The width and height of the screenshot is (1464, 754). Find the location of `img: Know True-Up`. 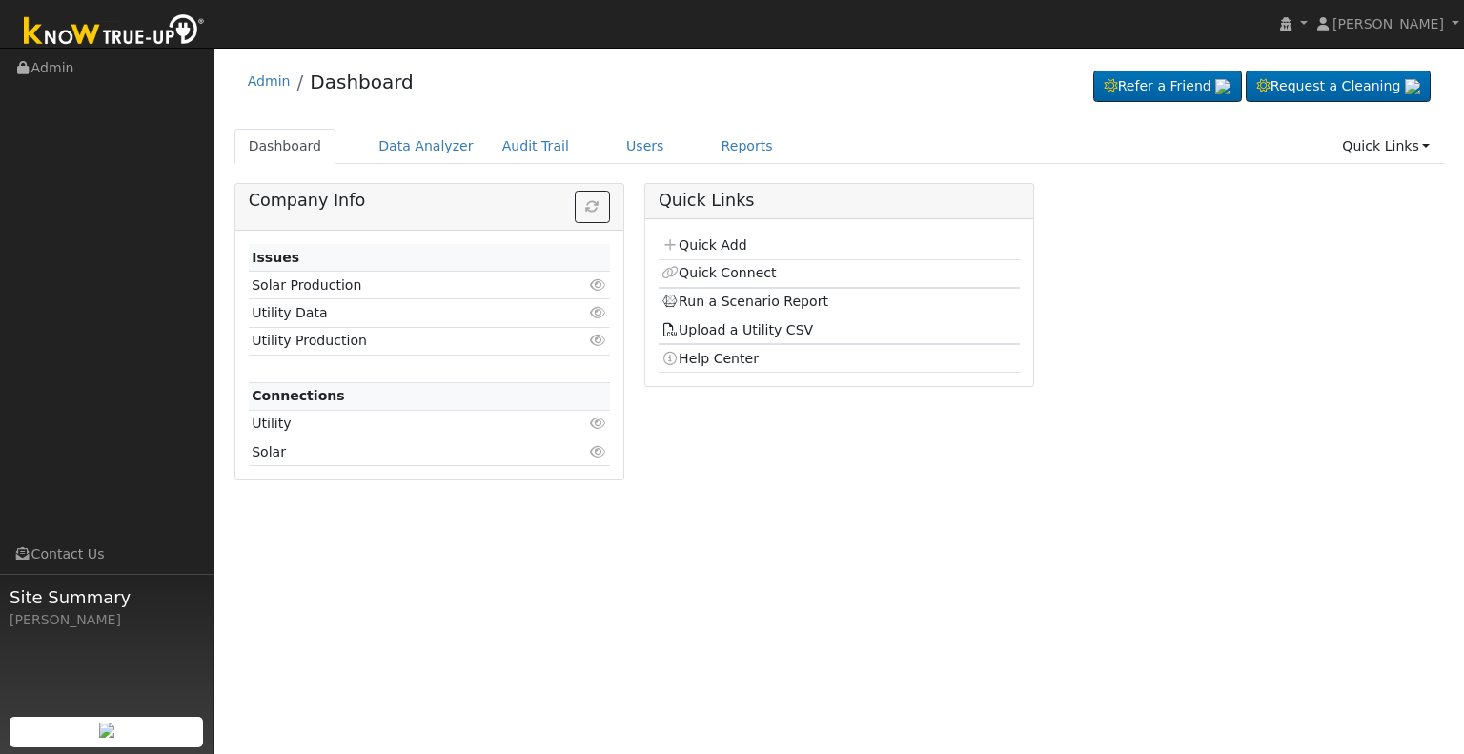

img: Know True-Up is located at coordinates (114, 31).